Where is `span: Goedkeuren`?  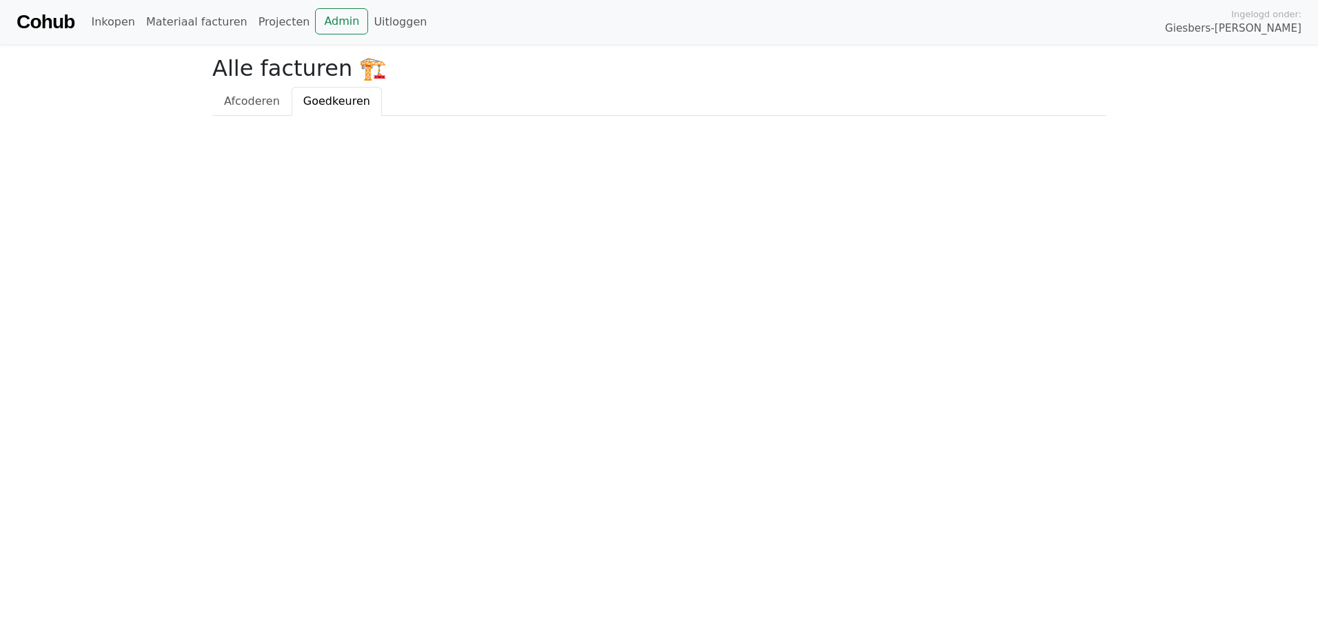
span: Goedkeuren is located at coordinates (336, 101).